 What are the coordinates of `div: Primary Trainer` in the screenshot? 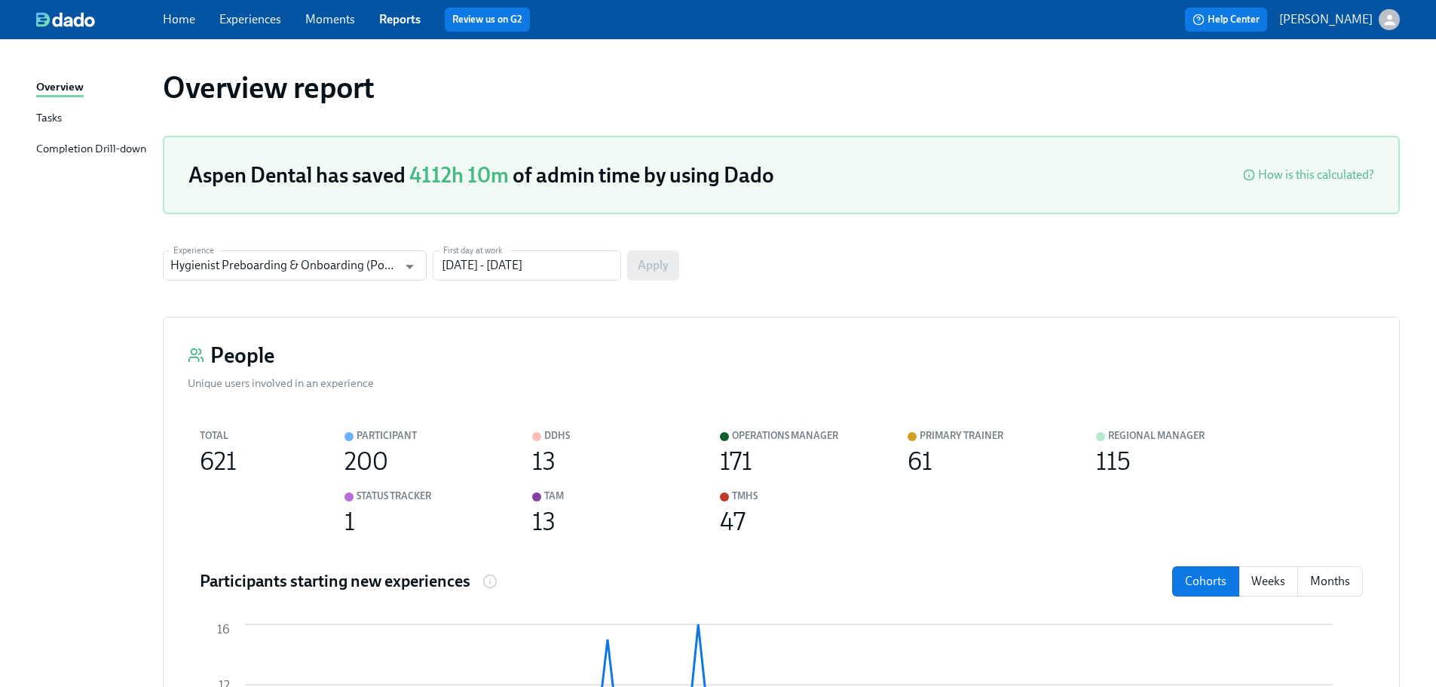 It's located at (961, 436).